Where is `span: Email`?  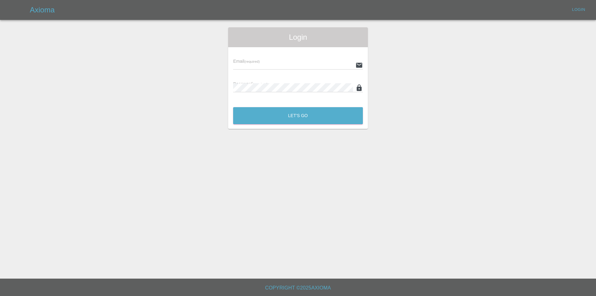 span: Email is located at coordinates (246, 61).